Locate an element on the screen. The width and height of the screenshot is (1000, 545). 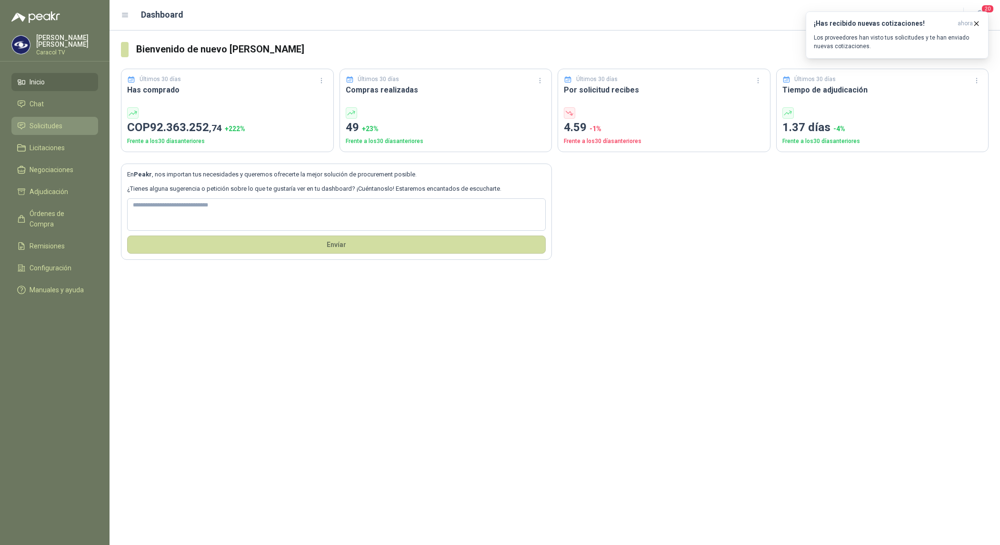
a: Órdenes de Compra is located at coordinates (55, 219).